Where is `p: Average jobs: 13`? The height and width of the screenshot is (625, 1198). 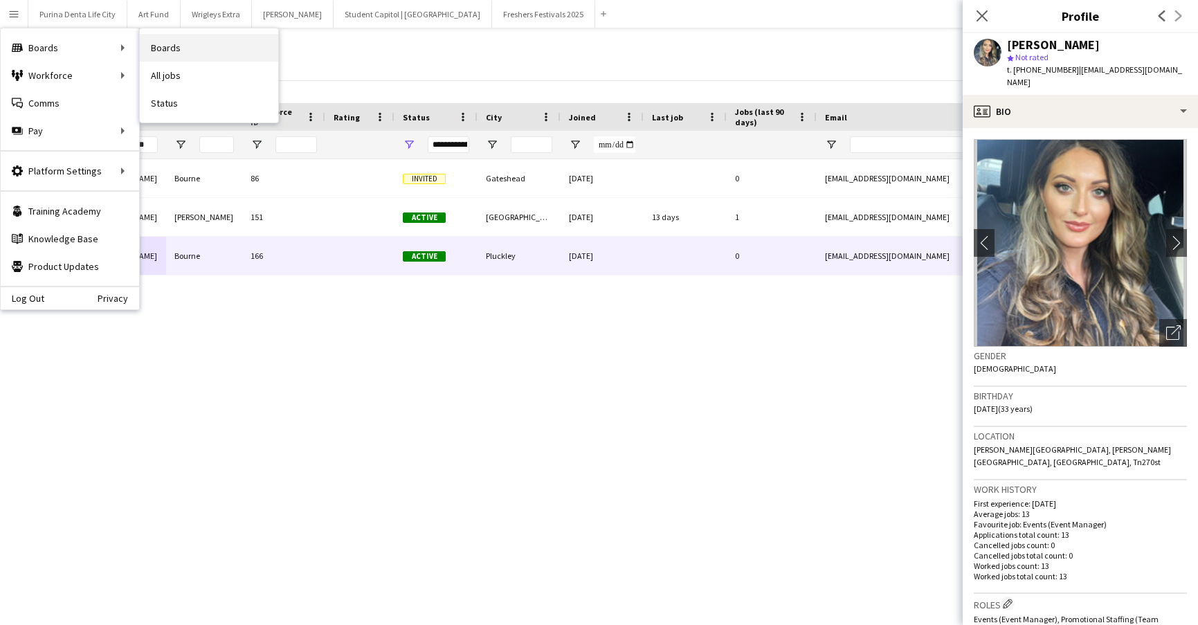 p: Average jobs: 13 is located at coordinates (1080, 513).